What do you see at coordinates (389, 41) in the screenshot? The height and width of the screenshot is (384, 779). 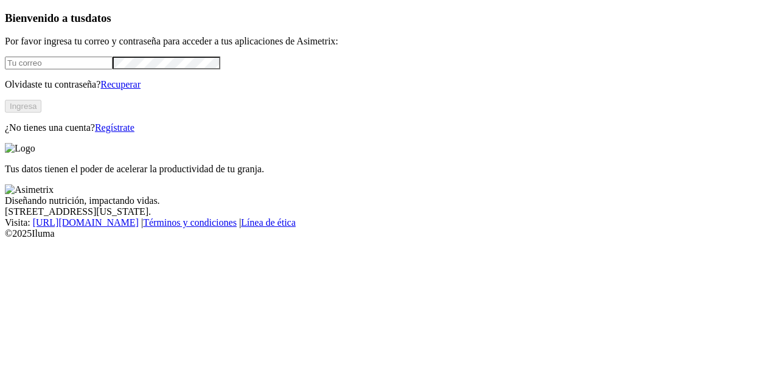 I see `p: Por favor ingresa tu correo y contraseña para acceder a tus aplicaciones de Asimetrix:` at bounding box center [389, 41].